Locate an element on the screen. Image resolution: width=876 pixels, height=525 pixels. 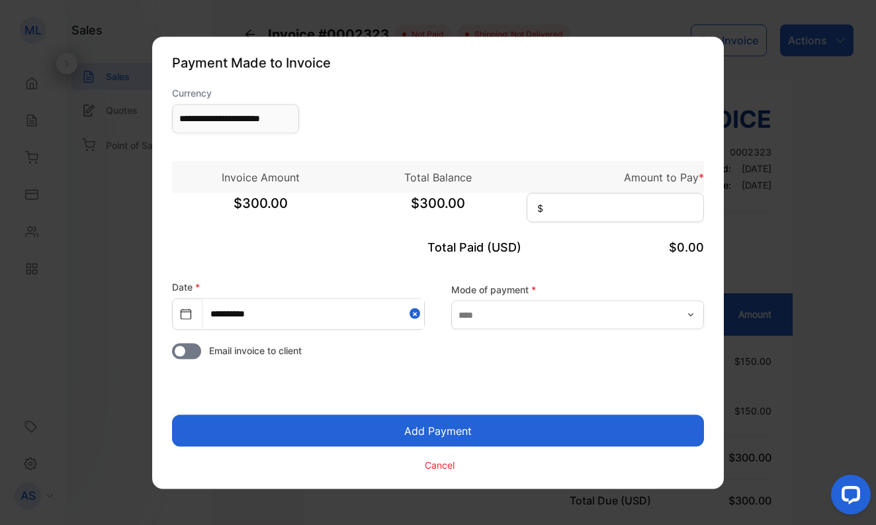
label: Date is located at coordinates (186, 286).